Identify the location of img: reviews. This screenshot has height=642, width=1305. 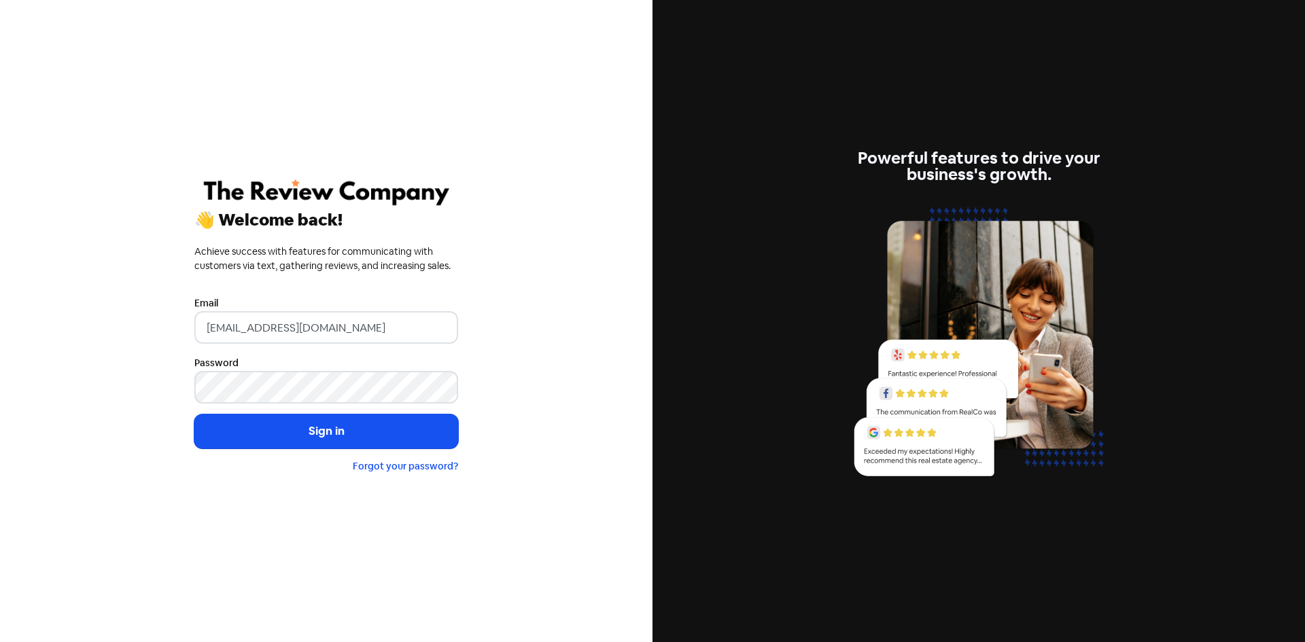
(979, 345).